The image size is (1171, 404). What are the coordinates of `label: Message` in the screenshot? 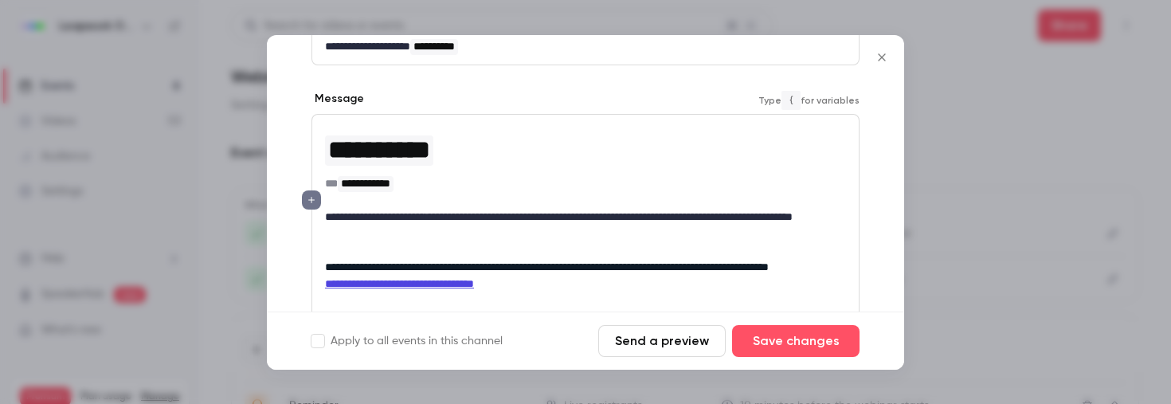 It's located at (338, 99).